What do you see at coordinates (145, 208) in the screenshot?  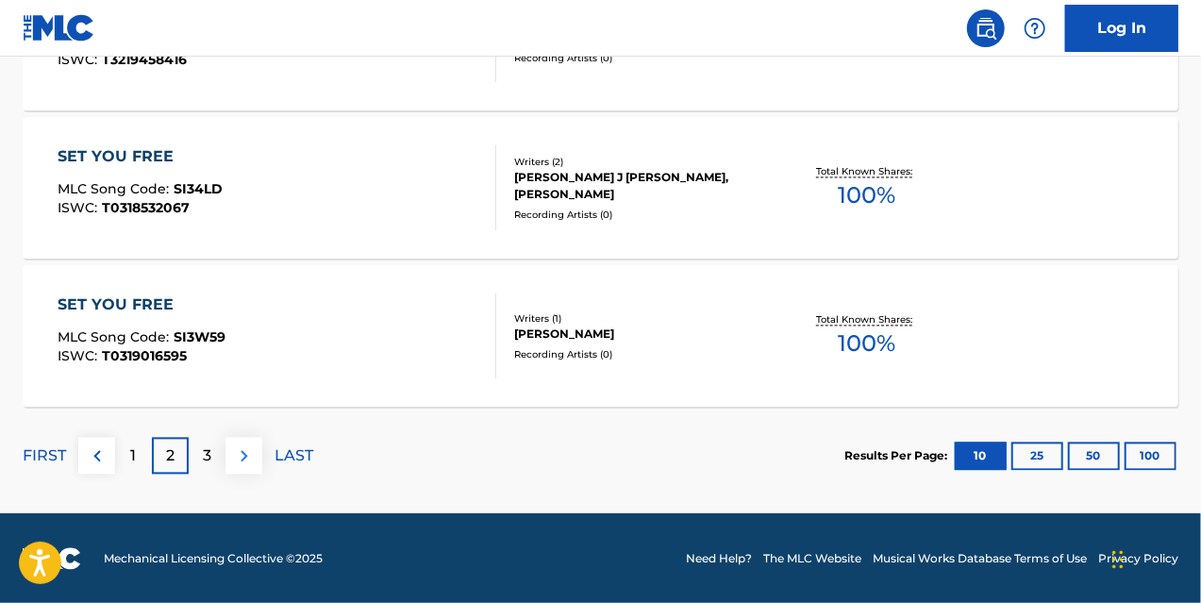 I see `span: T0318532067` at bounding box center [145, 208].